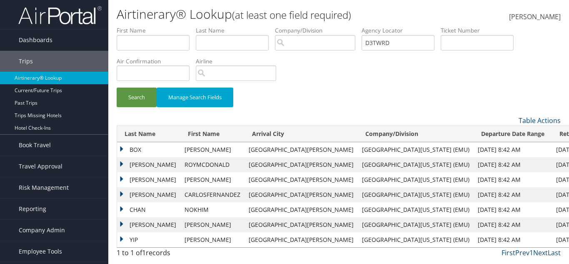 This screenshot has height=264, width=569. I want to click on a: Table Actions, so click(539, 120).